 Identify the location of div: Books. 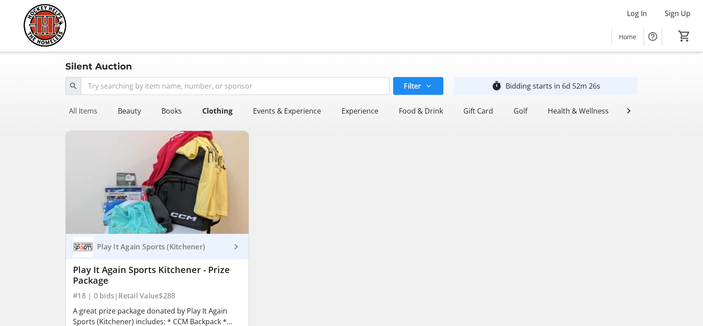
(172, 111).